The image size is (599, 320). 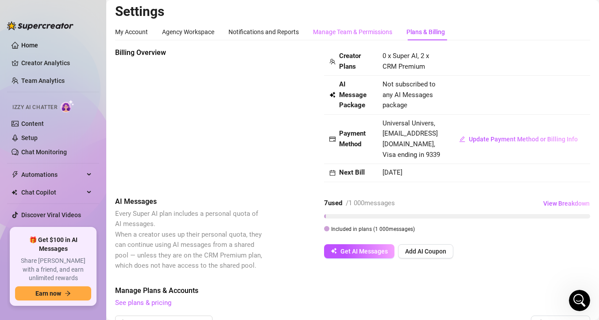 What do you see at coordinates (29, 138) in the screenshot?
I see `a: Setup` at bounding box center [29, 138].